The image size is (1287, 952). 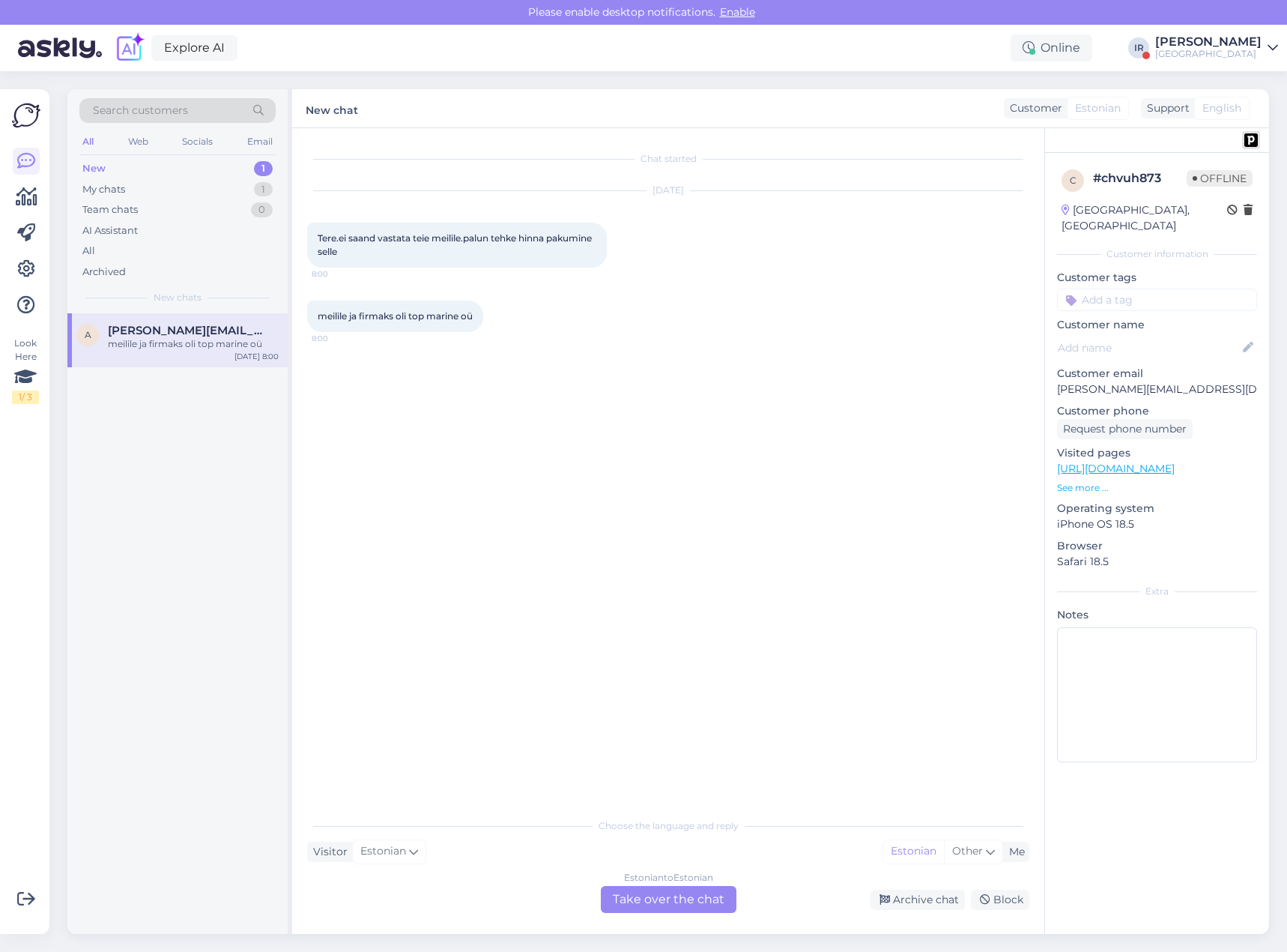 What do you see at coordinates (327, 851) in the screenshot?
I see `div: Visitor` at bounding box center [327, 851].